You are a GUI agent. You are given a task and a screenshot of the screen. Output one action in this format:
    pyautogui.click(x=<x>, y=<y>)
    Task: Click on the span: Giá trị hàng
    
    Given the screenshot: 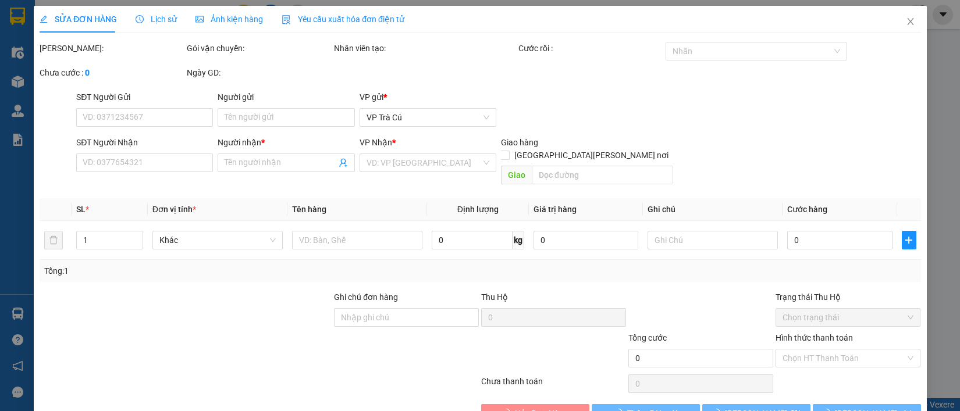 What is the action you would take?
    pyautogui.click(x=554, y=209)
    